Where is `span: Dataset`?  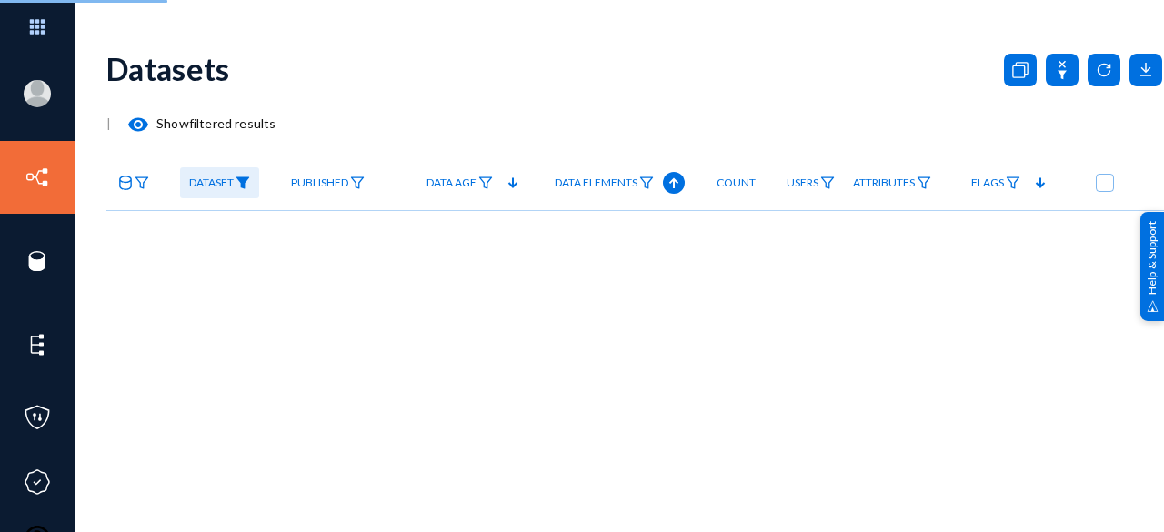 span: Dataset is located at coordinates (211, 183).